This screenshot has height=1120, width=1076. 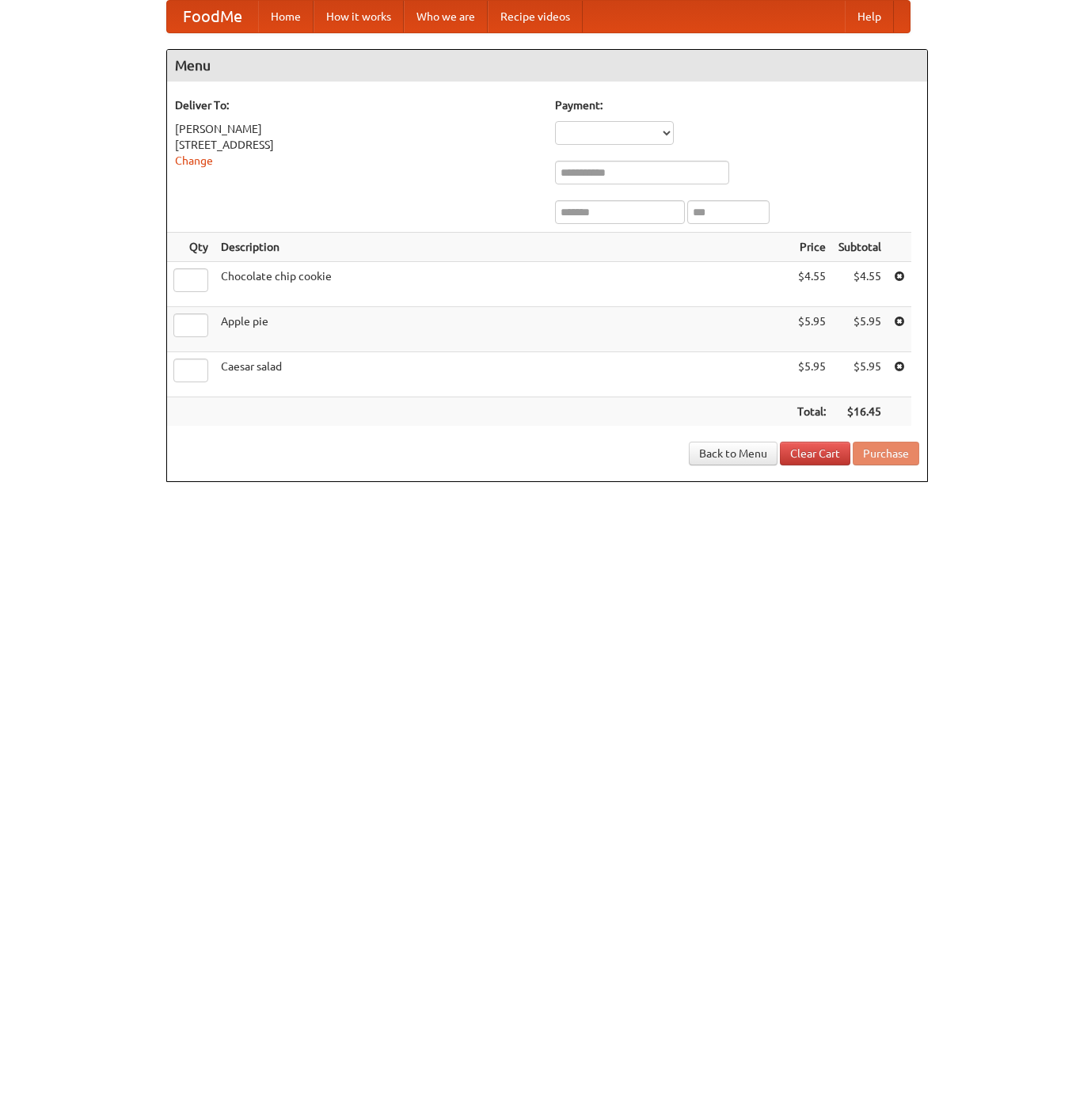 What do you see at coordinates (503, 374) in the screenshot?
I see `td: Caesar salad` at bounding box center [503, 374].